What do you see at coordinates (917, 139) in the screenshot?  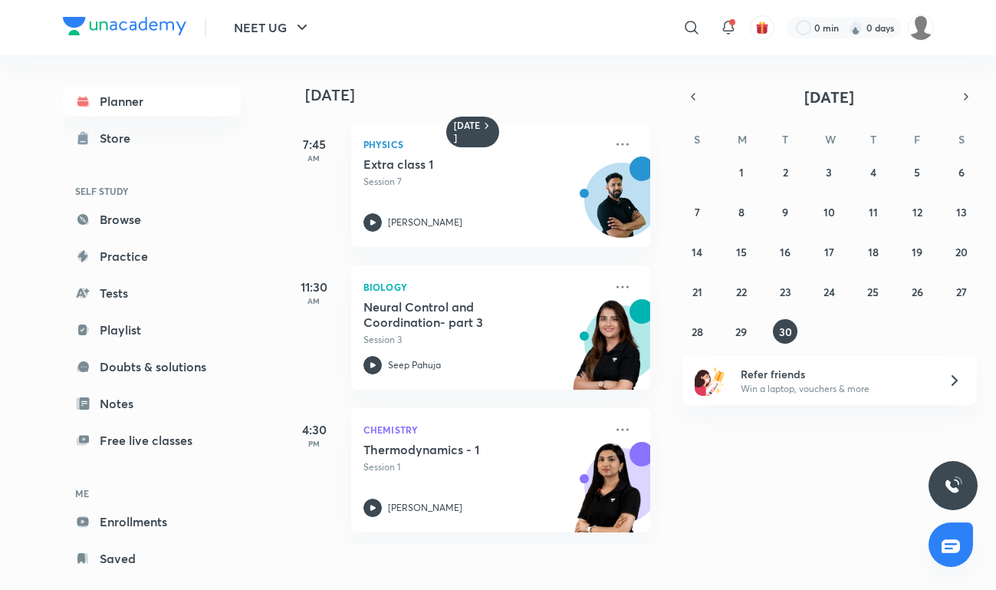 I see `abbr: Friday` at bounding box center [917, 139].